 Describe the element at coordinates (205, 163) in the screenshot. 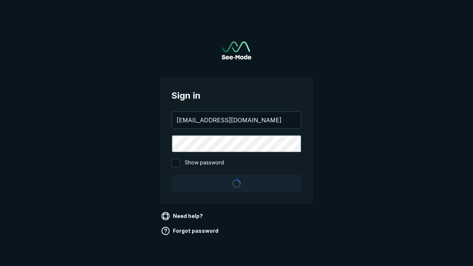

I see `span: Show password` at that location.